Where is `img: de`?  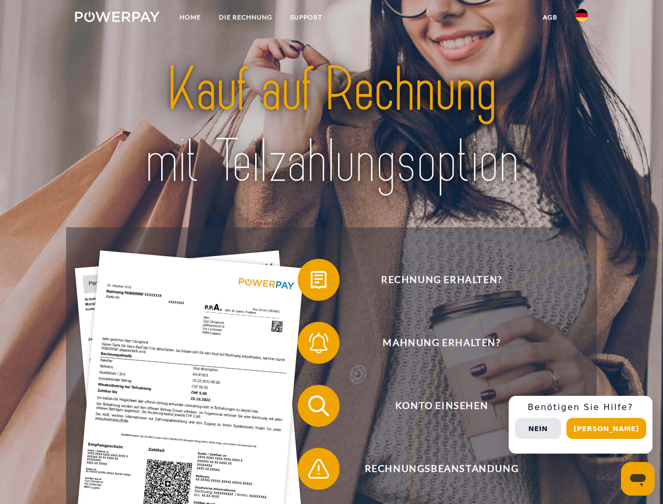
img: de is located at coordinates (582, 15).